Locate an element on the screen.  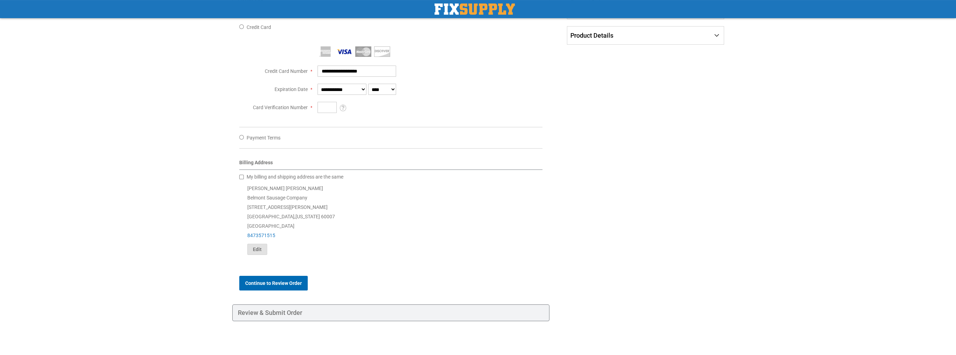
img: MasterCard is located at coordinates (363, 52).